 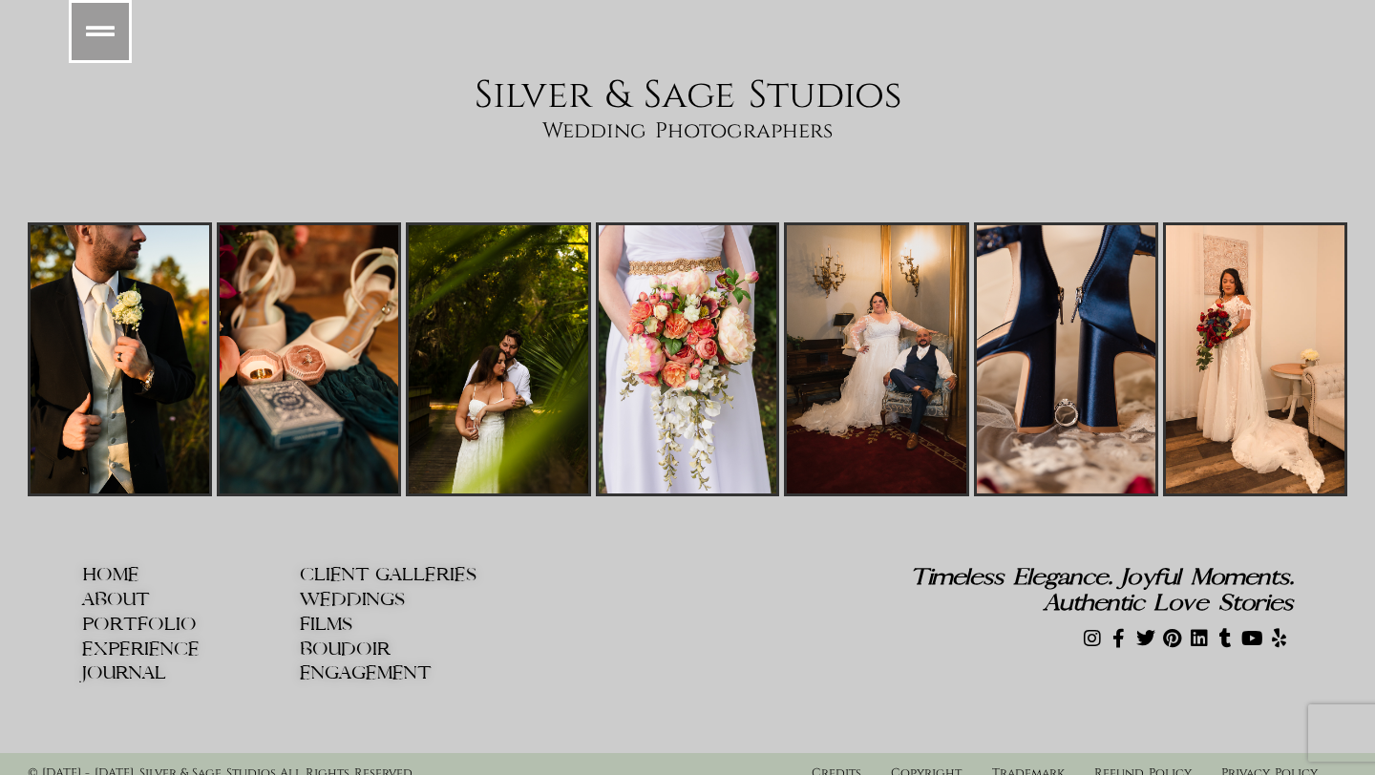 I want to click on span: BOUDOIR, so click(x=345, y=649).